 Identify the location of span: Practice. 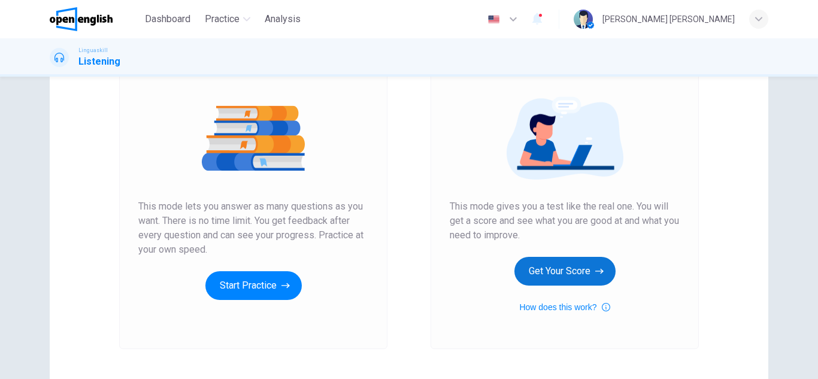
(222, 19).